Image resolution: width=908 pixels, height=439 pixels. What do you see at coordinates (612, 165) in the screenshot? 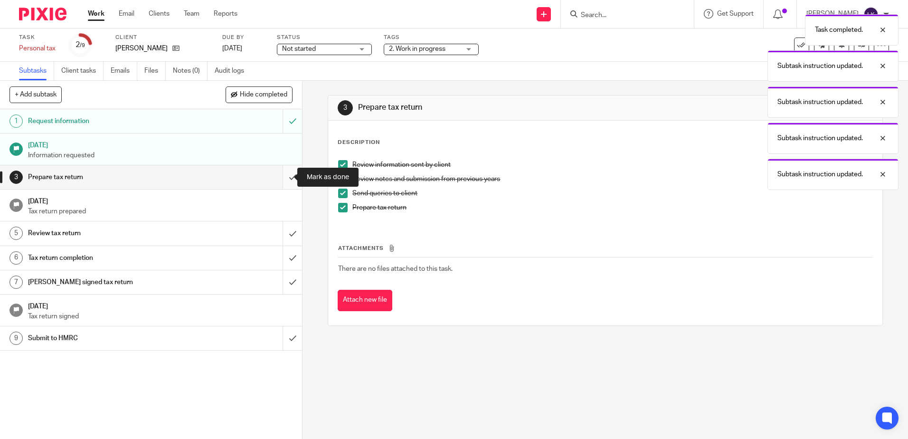
I see `p: Review information sent by client` at bounding box center [612, 165].